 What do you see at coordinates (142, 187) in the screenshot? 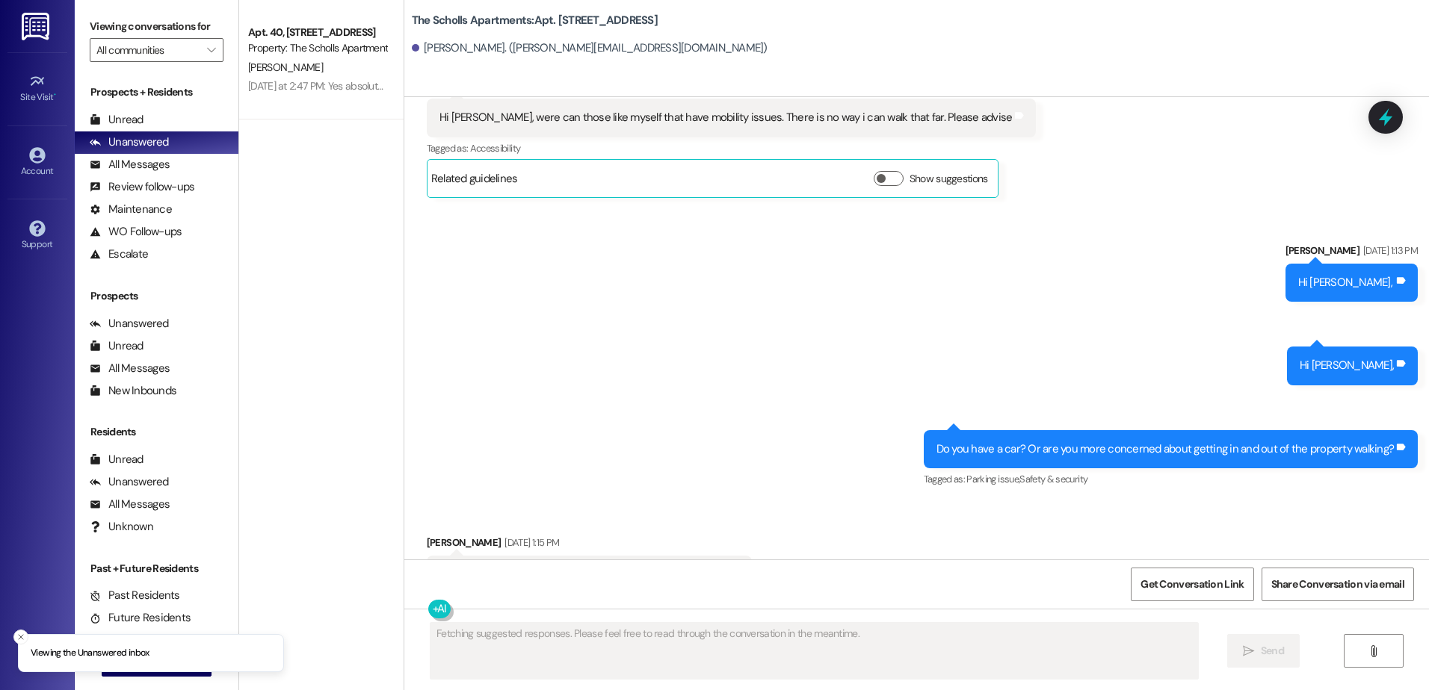
I see `div: Review follow-ups` at bounding box center [142, 187].